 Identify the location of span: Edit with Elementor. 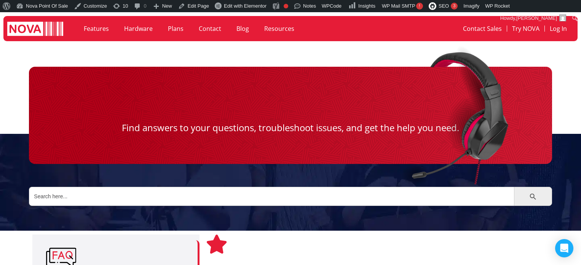
(245, 6).